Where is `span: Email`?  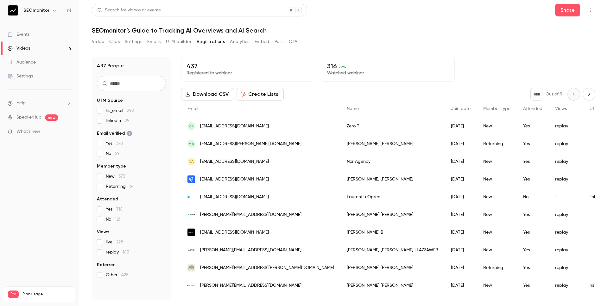
span: Email is located at coordinates (193, 109).